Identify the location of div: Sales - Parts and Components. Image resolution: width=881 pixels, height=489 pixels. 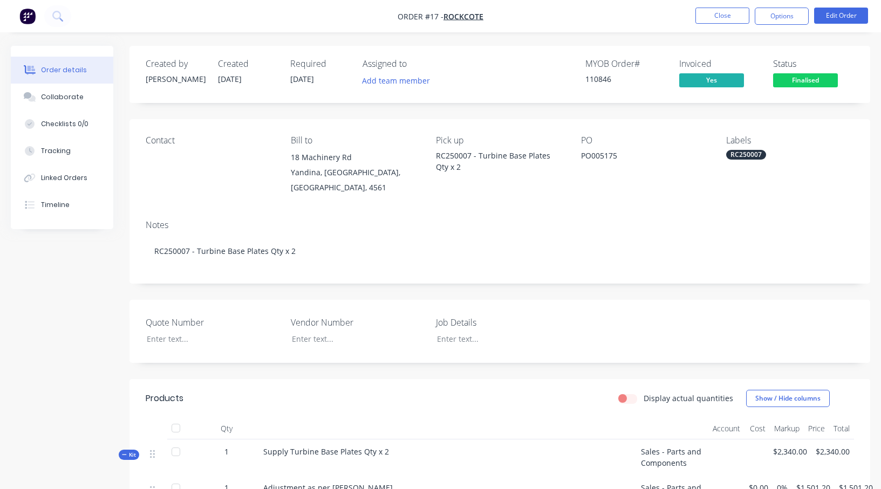
(690, 457).